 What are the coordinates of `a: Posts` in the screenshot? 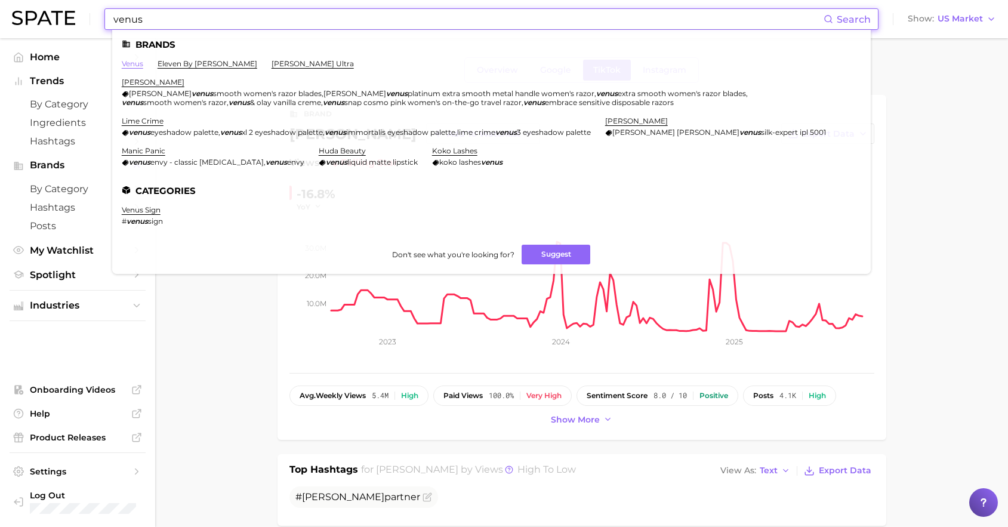 It's located at (78, 225).